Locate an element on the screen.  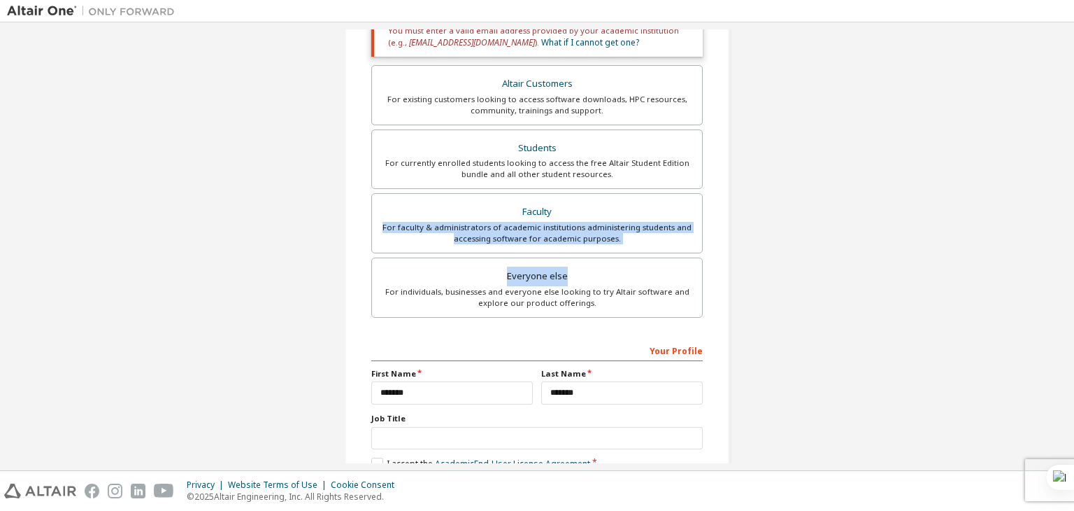
div: Your Profile is located at coordinates (537, 350).